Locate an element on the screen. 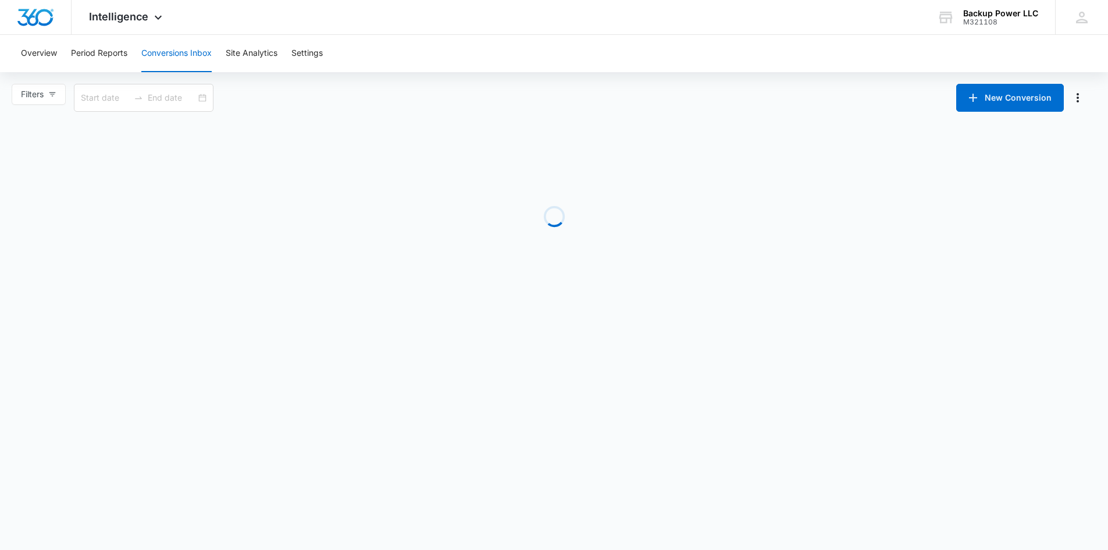 This screenshot has height=550, width=1108. span: Intelligence is located at coordinates (119, 16).